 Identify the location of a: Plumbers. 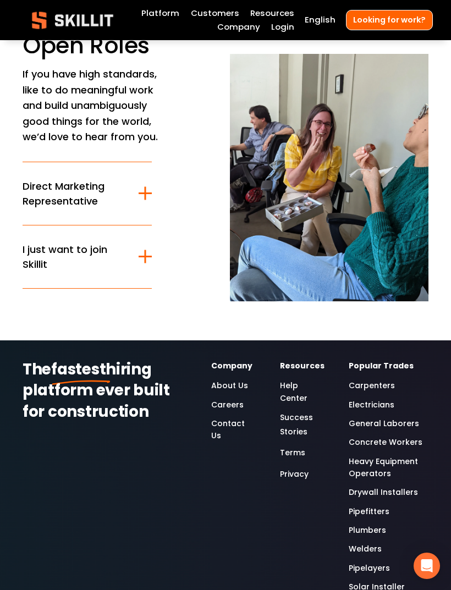
(367, 530).